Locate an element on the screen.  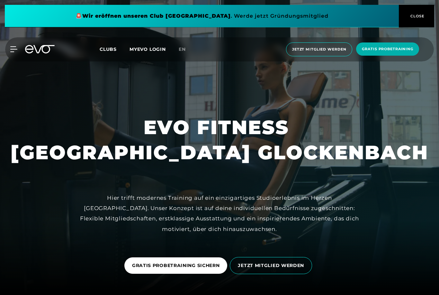
a: GRATIS PROBETRAINING SICHERN is located at coordinates (177, 265).